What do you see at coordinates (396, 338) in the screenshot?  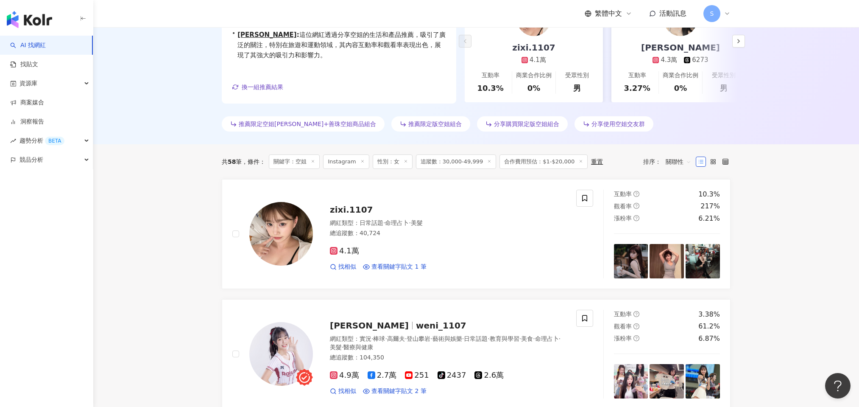 I see `span: 高爾夫` at bounding box center [396, 338].